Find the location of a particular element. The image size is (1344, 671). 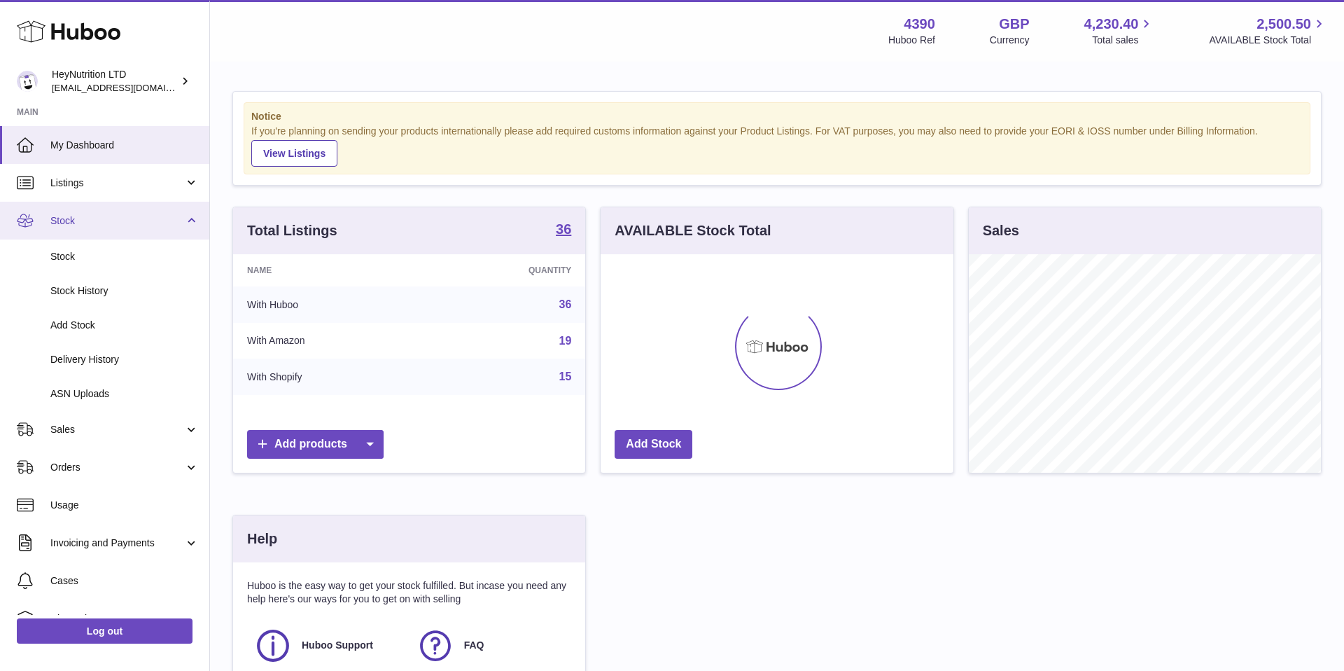

h3: AVAILABLE Stock Total is located at coordinates (692, 230).